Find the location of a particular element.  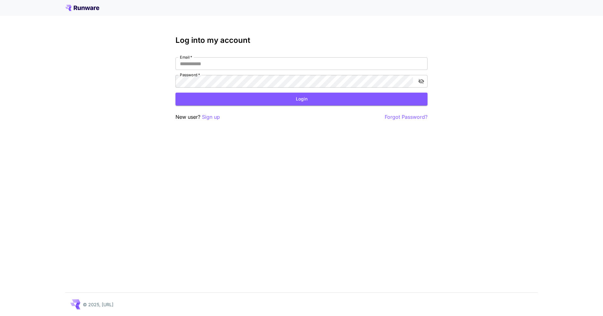

label: Password is located at coordinates (190, 75).